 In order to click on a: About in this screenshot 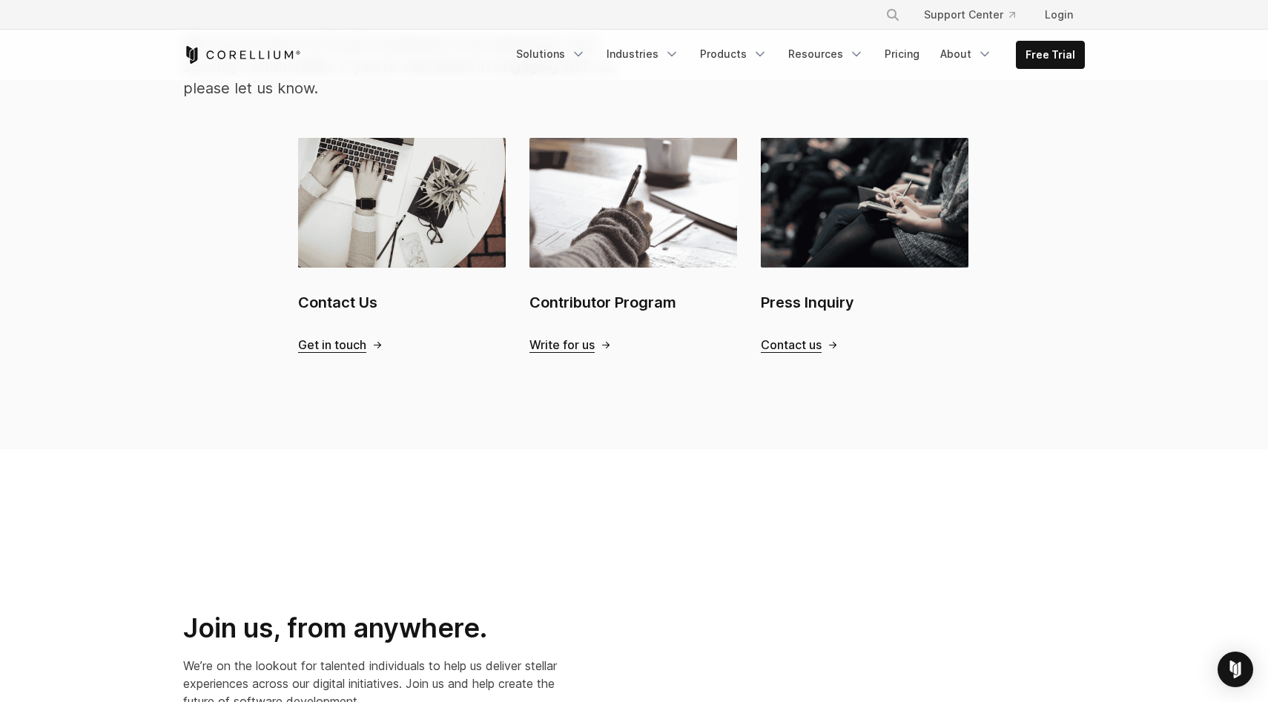, I will do `click(966, 54)`.